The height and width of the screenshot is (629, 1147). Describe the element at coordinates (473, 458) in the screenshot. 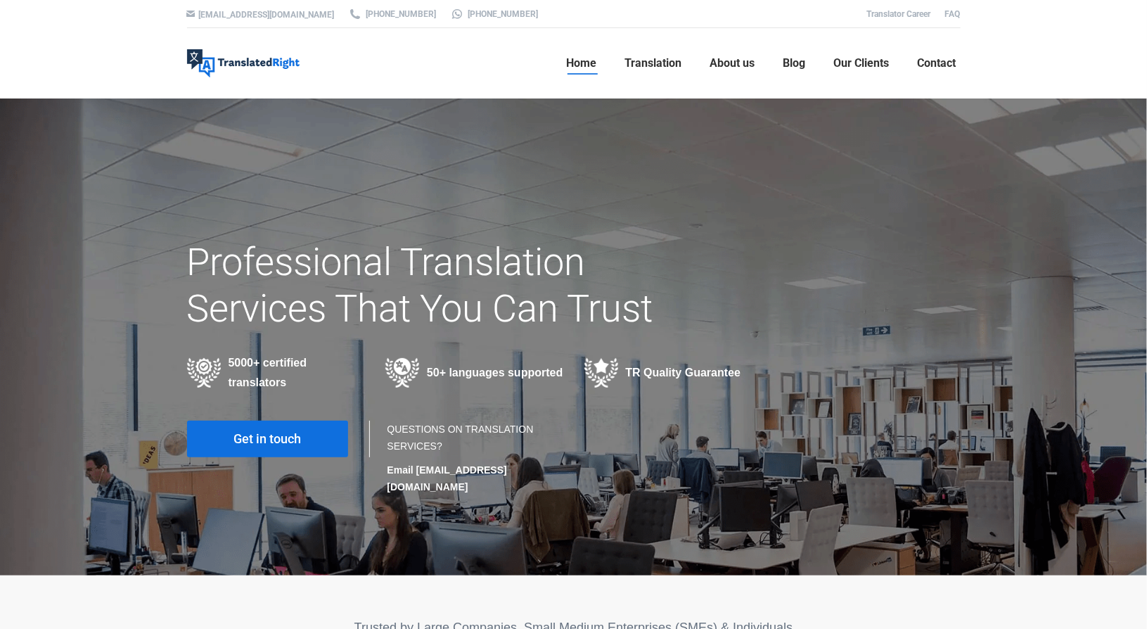

I see `div: QUESTIONS ON TRANSLATION SERVICES?` at that location.